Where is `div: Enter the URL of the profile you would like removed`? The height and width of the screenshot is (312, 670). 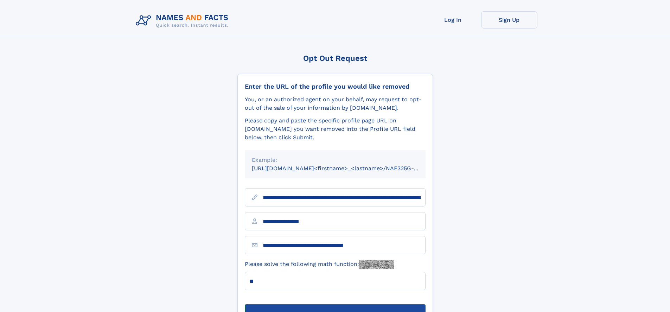 div: Enter the URL of the profile you would like removed is located at coordinates (335, 86).